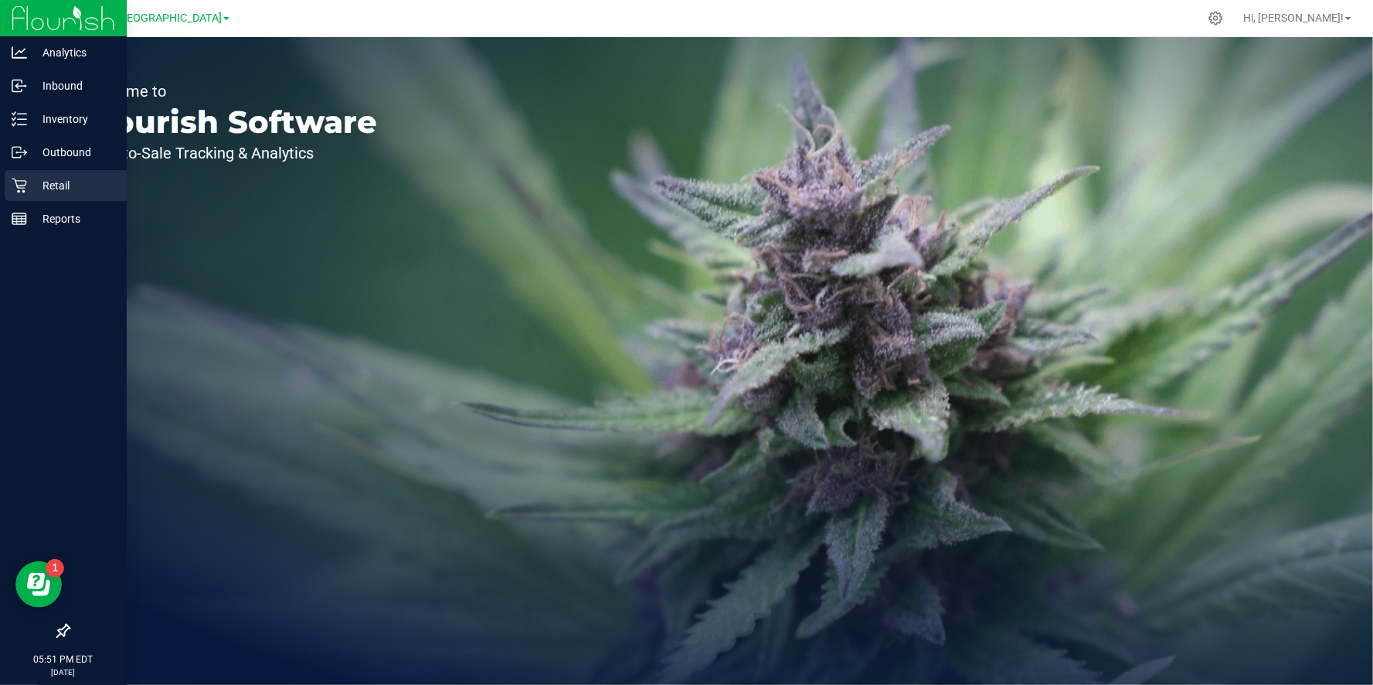 The image size is (1373, 685). What do you see at coordinates (73, 86) in the screenshot?
I see `p: Inbound` at bounding box center [73, 86].